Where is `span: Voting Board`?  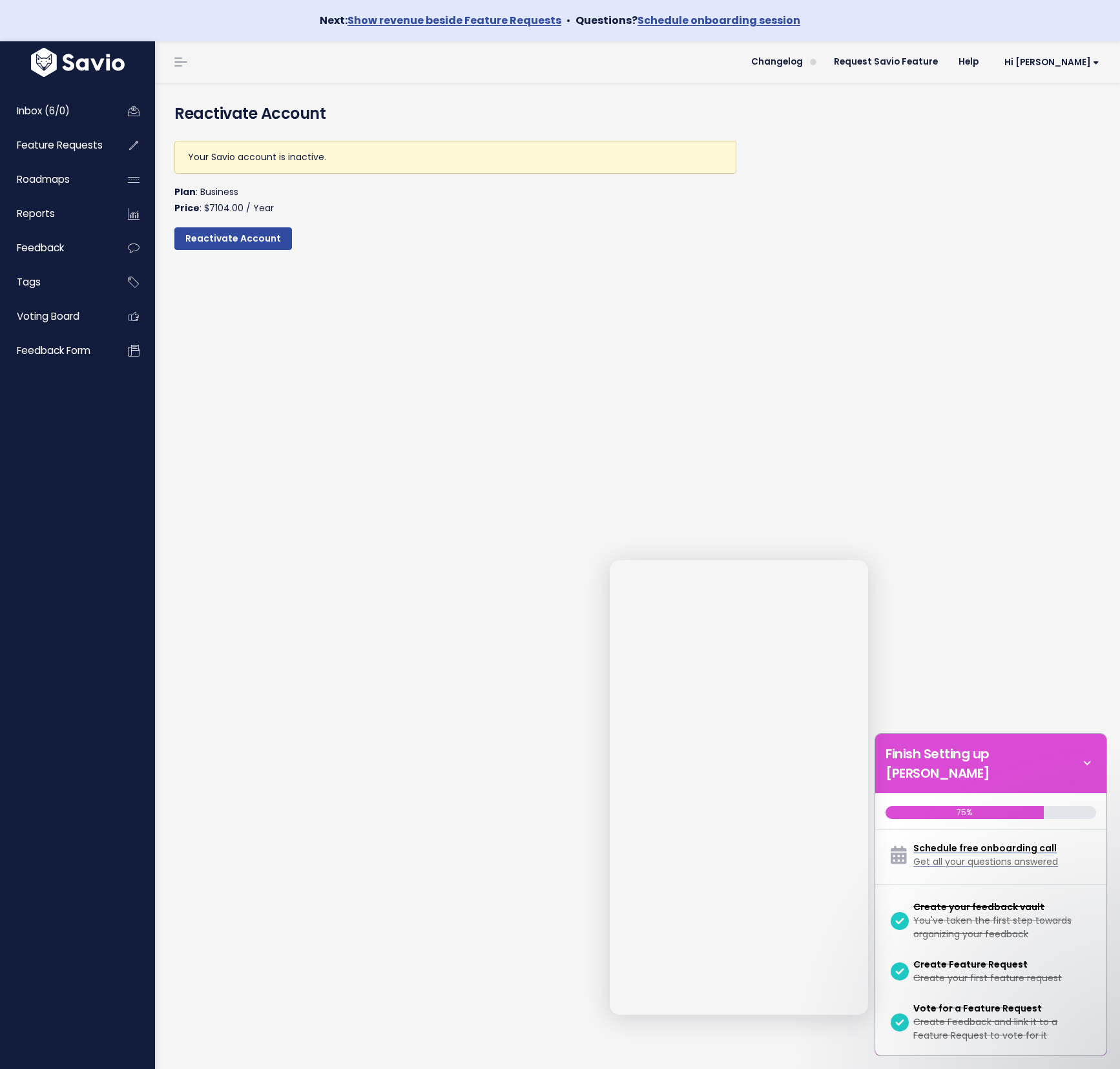
span: Voting Board is located at coordinates (48, 316).